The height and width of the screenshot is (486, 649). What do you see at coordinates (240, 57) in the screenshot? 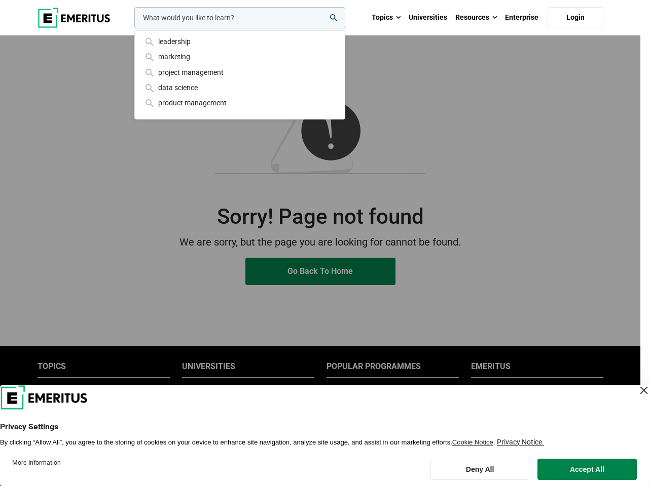
I see `div: marketing` at bounding box center [240, 57].